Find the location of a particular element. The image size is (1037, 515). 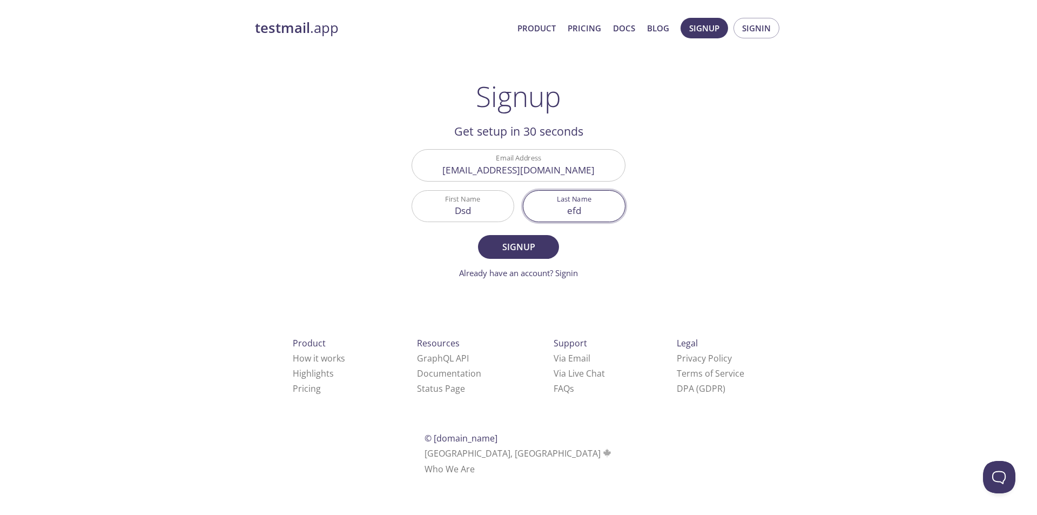

a: Terms of Service is located at coordinates (710, 373).